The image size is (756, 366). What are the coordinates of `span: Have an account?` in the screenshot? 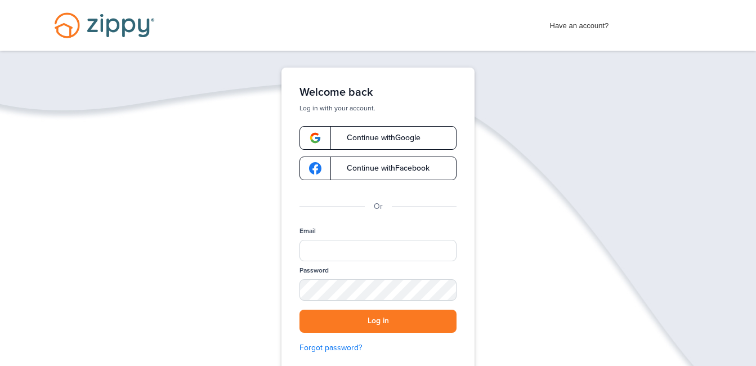 It's located at (579, 23).